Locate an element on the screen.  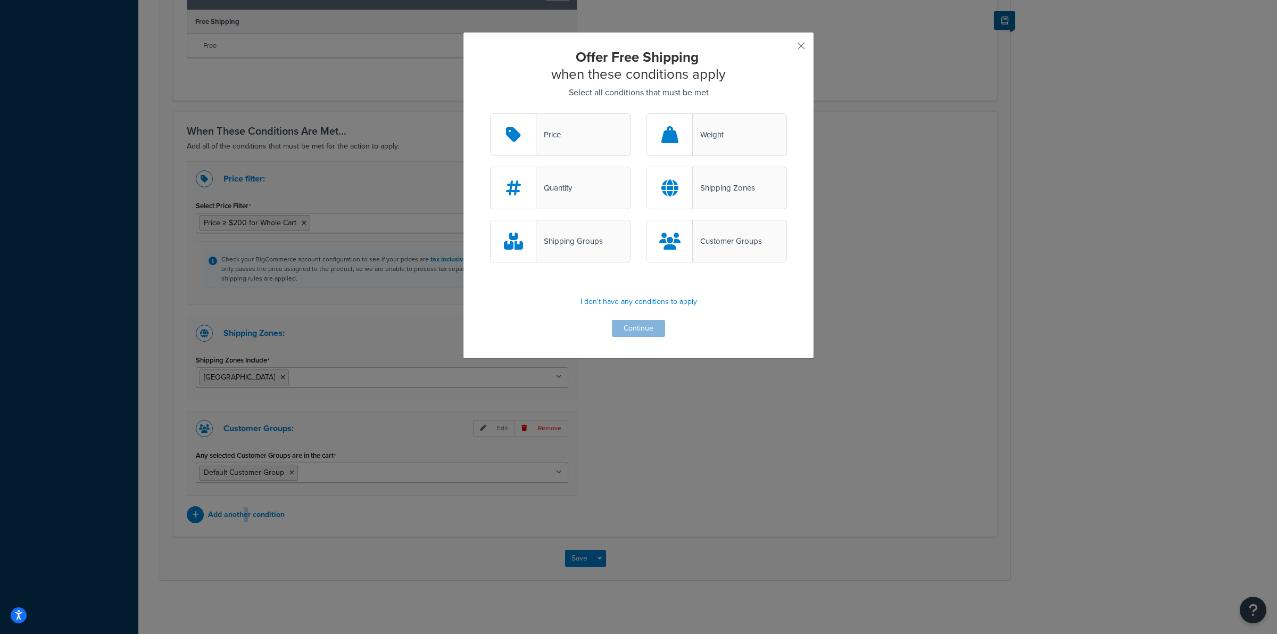
div: Shipping Zones is located at coordinates (724, 188).